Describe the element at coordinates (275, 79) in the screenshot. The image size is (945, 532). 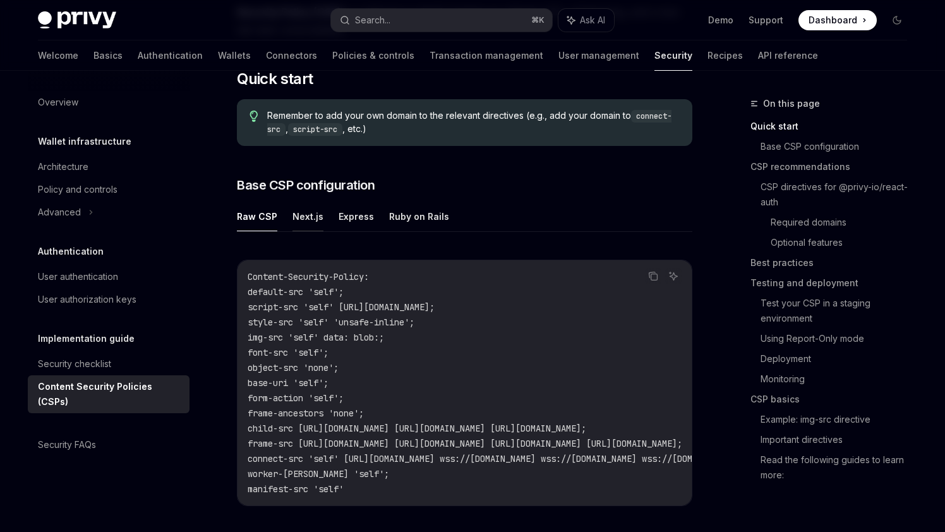
I see `span: Quick start` at that location.